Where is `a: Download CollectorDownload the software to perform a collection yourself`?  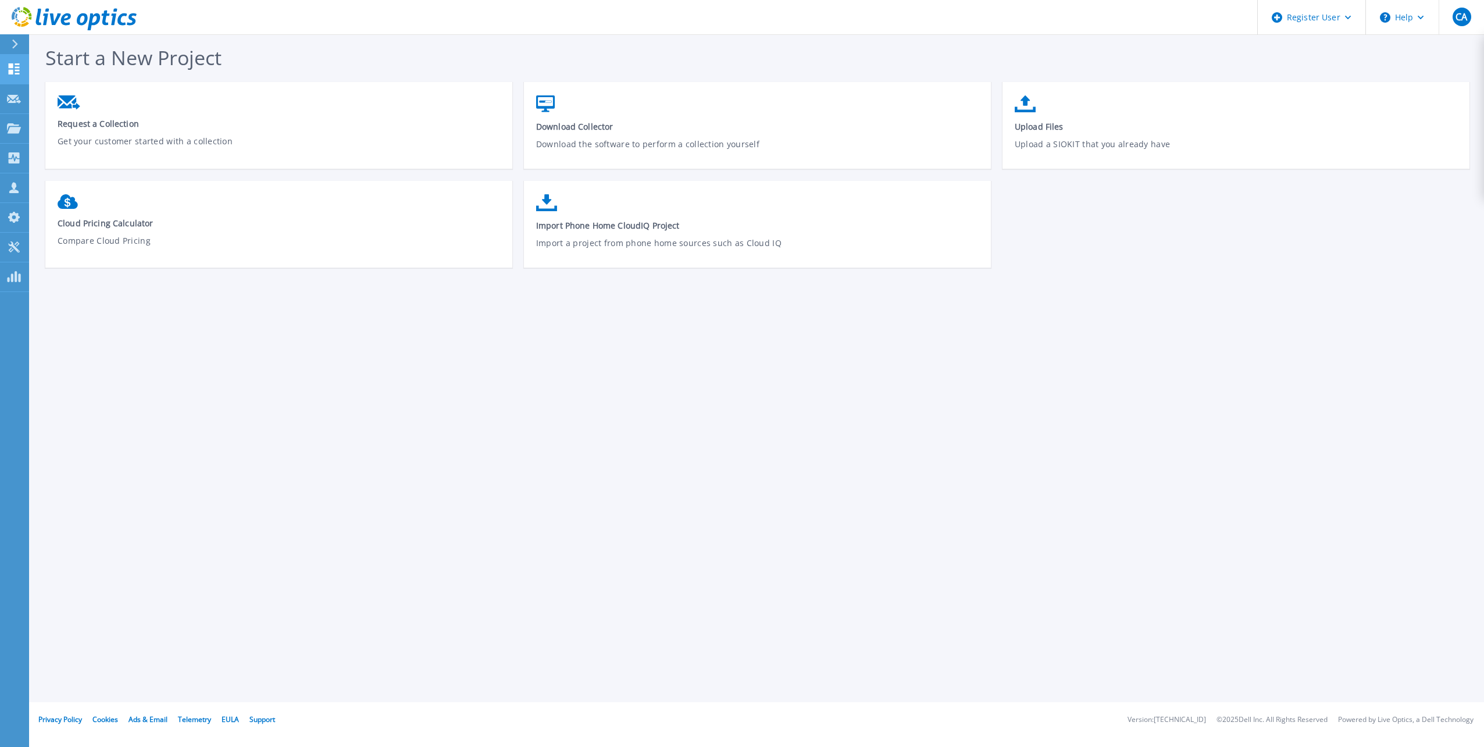
a: Download CollectorDownload the software to perform a collection yourself is located at coordinates (757, 131).